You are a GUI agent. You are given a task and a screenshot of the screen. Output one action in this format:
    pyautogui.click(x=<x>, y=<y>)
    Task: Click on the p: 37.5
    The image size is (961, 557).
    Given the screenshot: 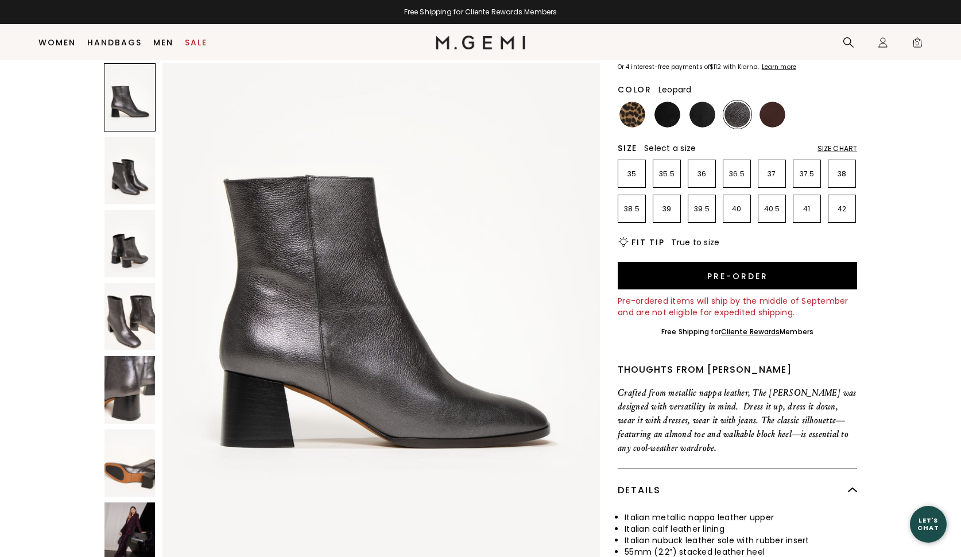 What is the action you would take?
    pyautogui.click(x=807, y=174)
    